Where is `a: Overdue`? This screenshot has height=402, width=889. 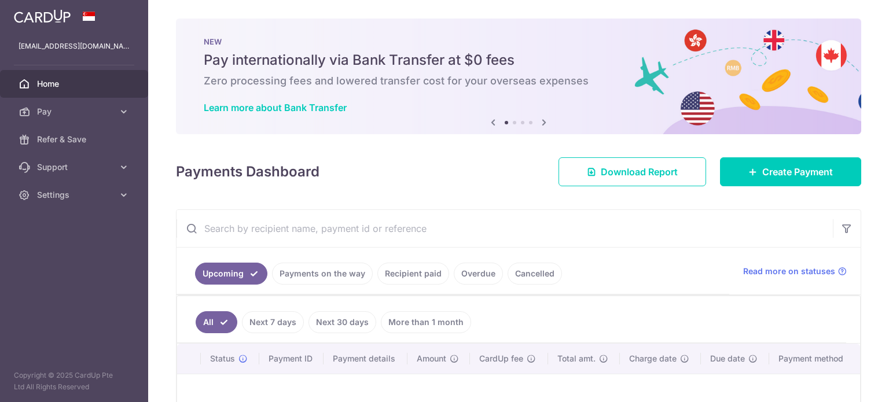
a: Overdue is located at coordinates (478, 274).